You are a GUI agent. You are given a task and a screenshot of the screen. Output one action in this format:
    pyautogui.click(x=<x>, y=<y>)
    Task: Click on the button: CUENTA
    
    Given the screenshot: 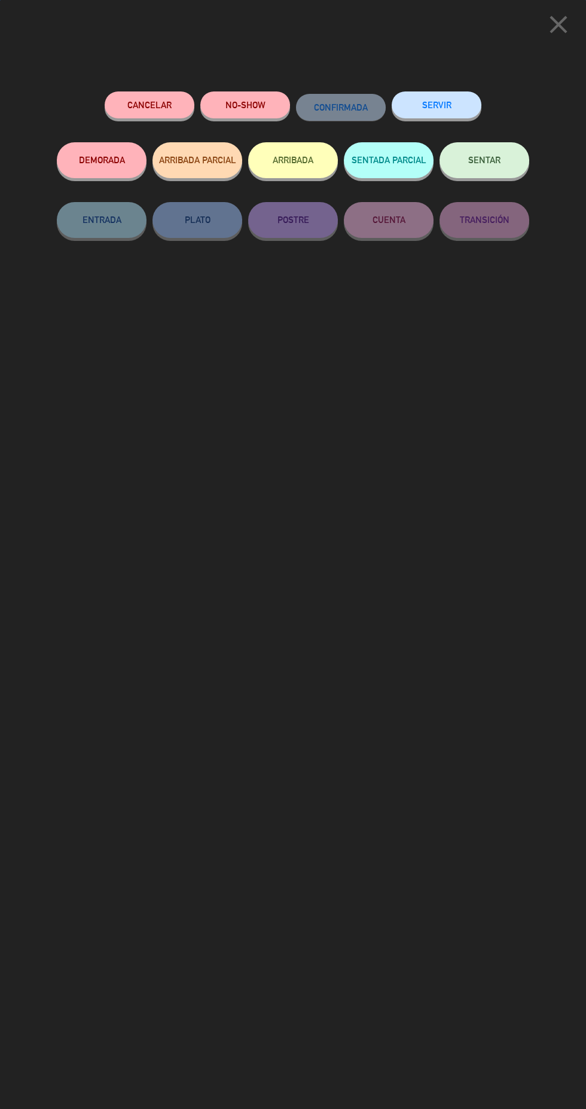 What is the action you would take?
    pyautogui.click(x=389, y=220)
    